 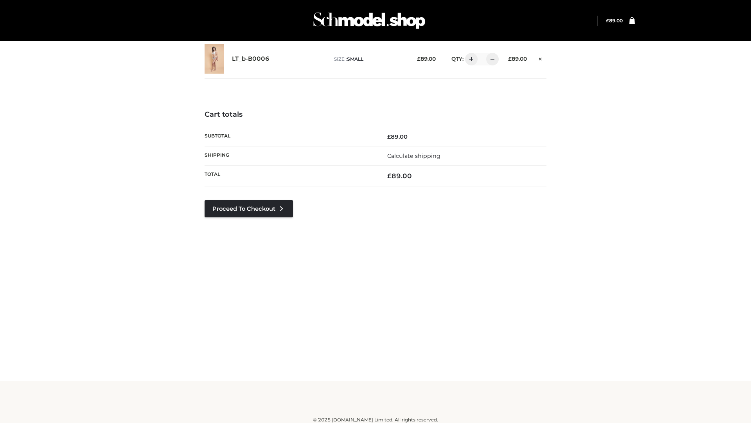 What do you see at coordinates (355, 59) in the screenshot?
I see `span: SMALL` at bounding box center [355, 59].